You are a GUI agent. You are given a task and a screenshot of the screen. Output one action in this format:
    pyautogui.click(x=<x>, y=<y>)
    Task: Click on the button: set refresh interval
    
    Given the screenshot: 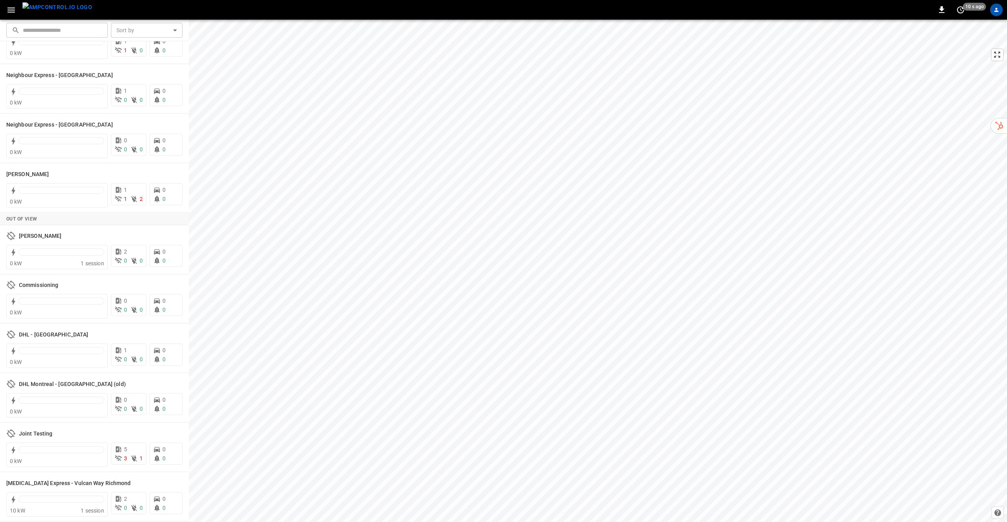 What is the action you would take?
    pyautogui.click(x=960, y=10)
    